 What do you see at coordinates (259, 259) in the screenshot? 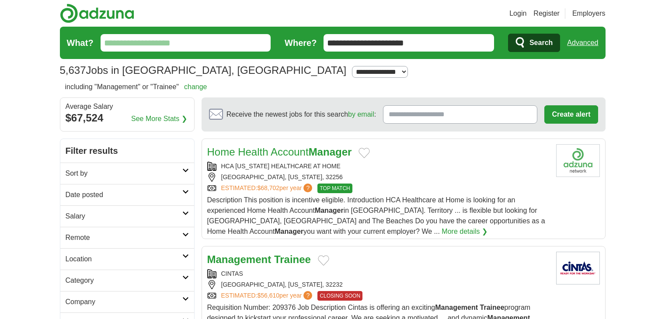
I see `a: Management Trainee` at bounding box center [259, 259].